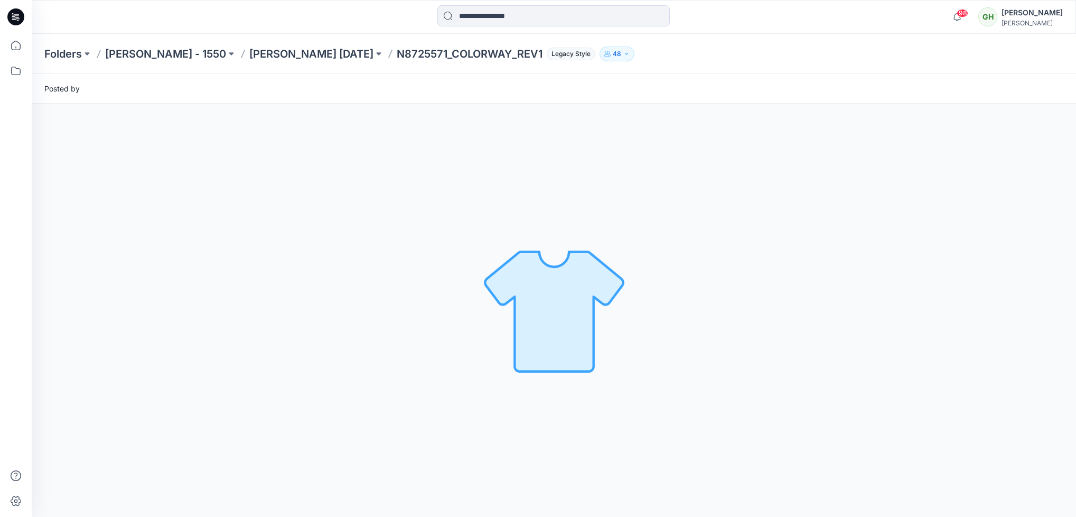 This screenshot has width=1076, height=517. I want to click on p: N8725571_COLORWAY_REV1, so click(470, 54).